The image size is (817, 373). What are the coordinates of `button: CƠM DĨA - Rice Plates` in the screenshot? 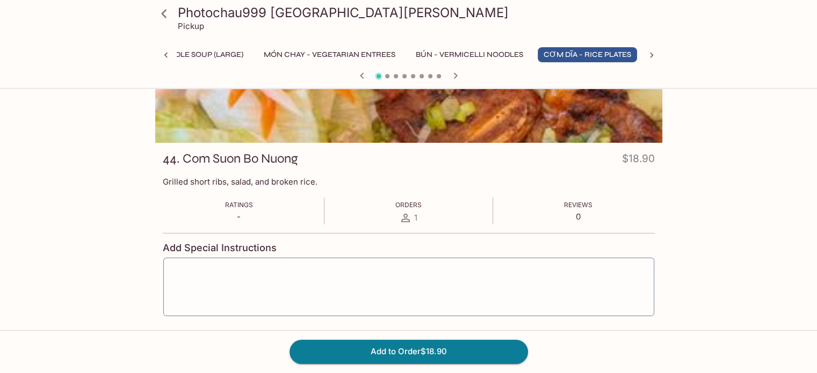 It's located at (587, 55).